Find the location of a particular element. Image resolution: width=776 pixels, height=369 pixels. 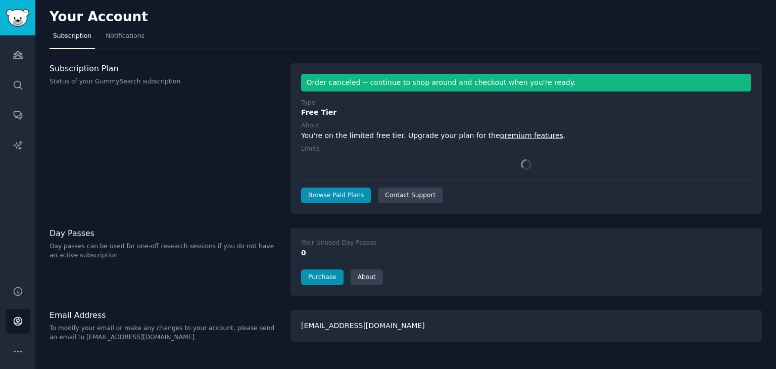

div: You're on the limited free tier. Upgrade your plan for the . is located at coordinates (526, 135).